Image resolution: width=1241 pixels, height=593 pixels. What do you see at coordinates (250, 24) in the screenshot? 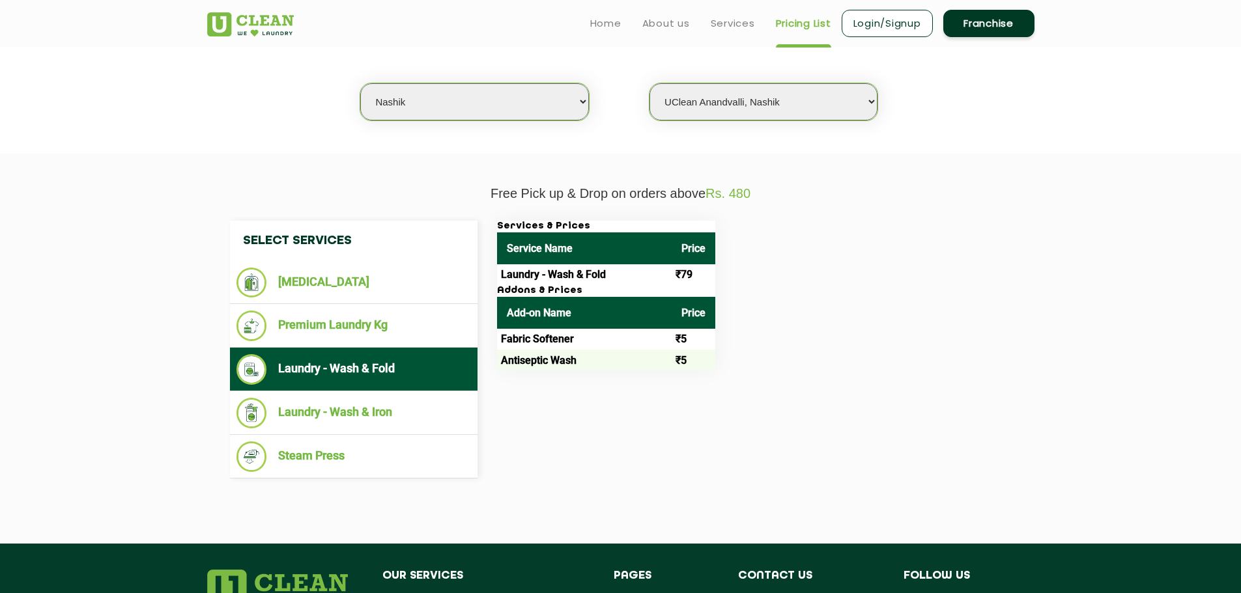
I see `img: UClean Laundry and Dry Cleaning` at bounding box center [250, 24].